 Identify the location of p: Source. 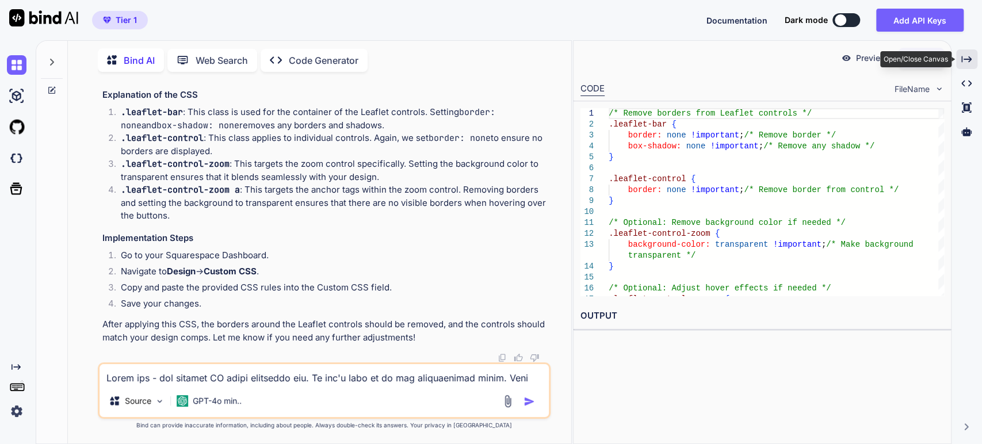
(138, 401).